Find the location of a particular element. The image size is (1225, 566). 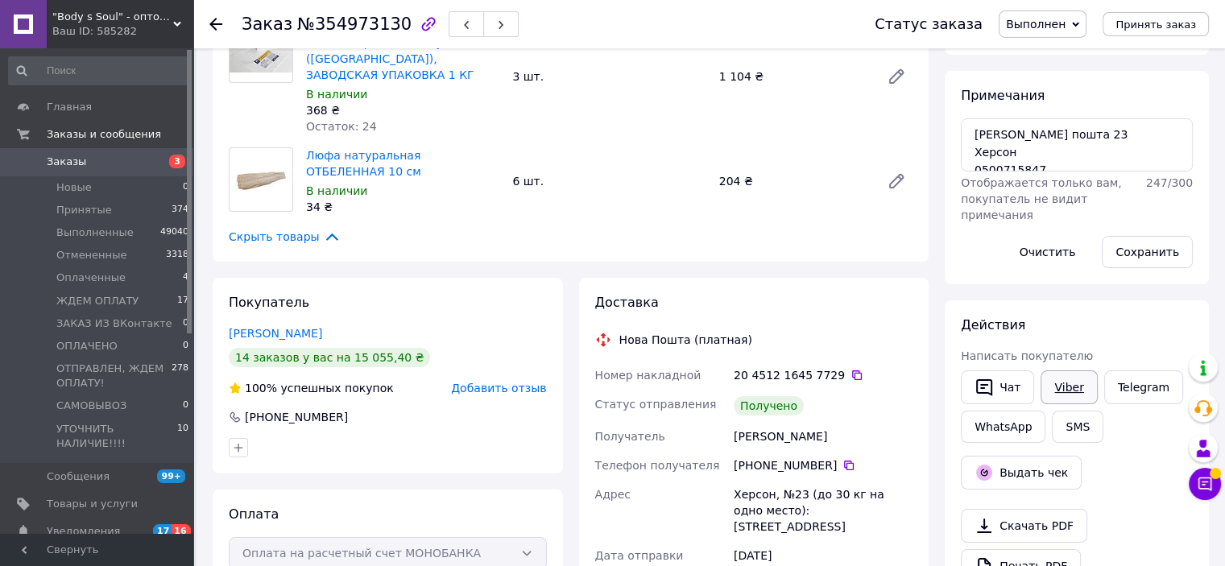

span: ЗАКАЗ ИЗ ВКонтакте is located at coordinates (114, 324).